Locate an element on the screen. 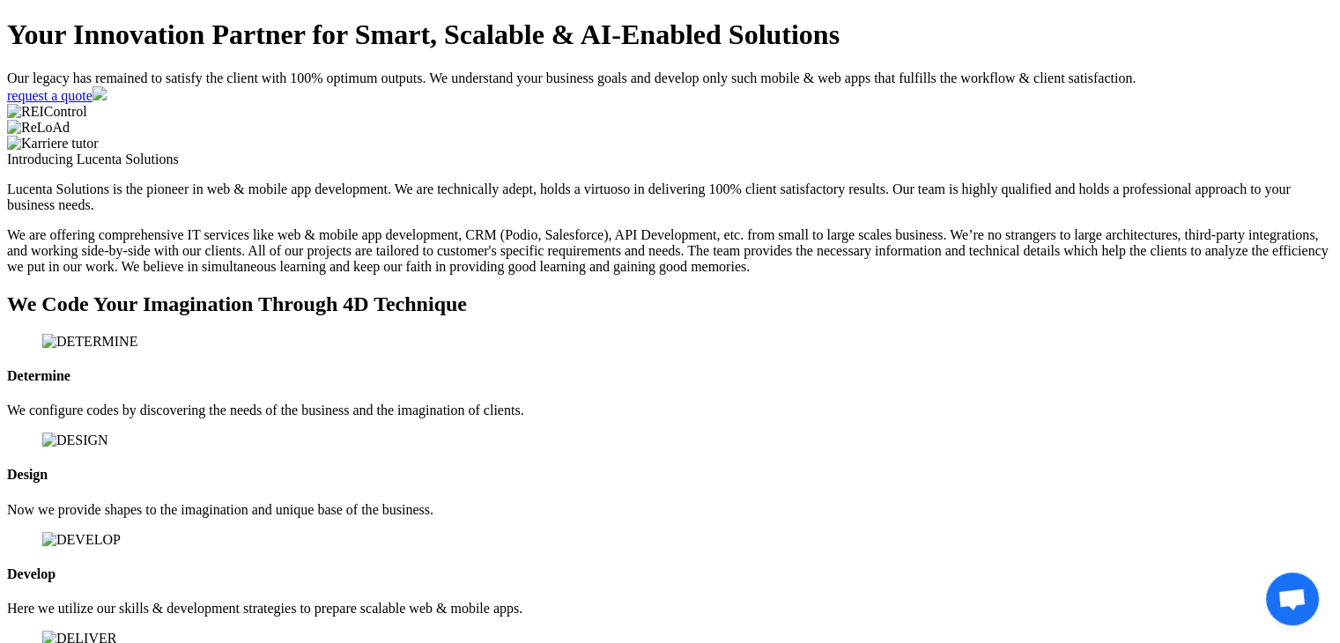 This screenshot has height=643, width=1340. div: Here we utilize our skills & development strategies to prepare scalable web & mobile apps. is located at coordinates (670, 609).